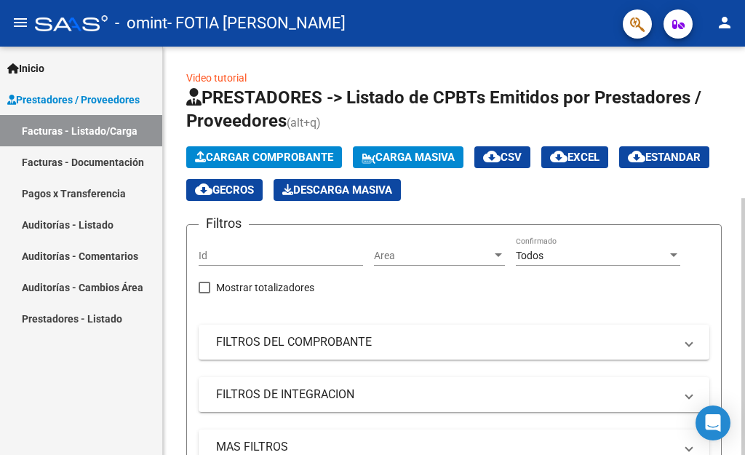  I want to click on button: EXCEL, so click(575, 157).